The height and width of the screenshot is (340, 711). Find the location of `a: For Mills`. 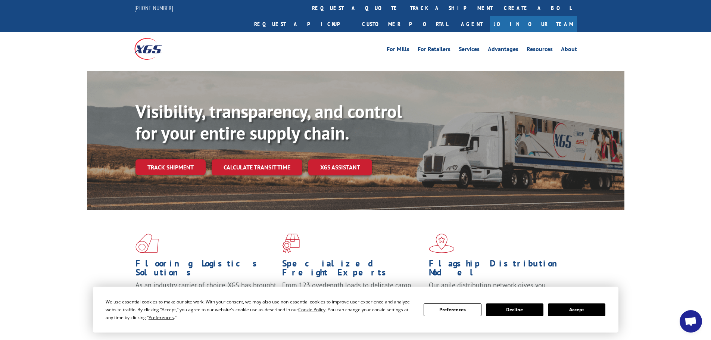

a: For Mills is located at coordinates (398, 50).